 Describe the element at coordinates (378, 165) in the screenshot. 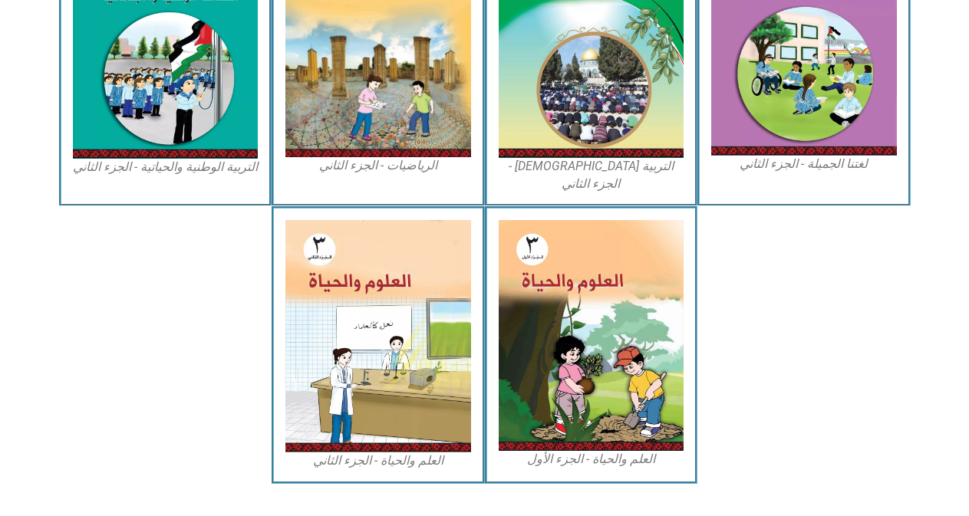

I see `font: الرياضيات - الجزء الثاني` at that location.